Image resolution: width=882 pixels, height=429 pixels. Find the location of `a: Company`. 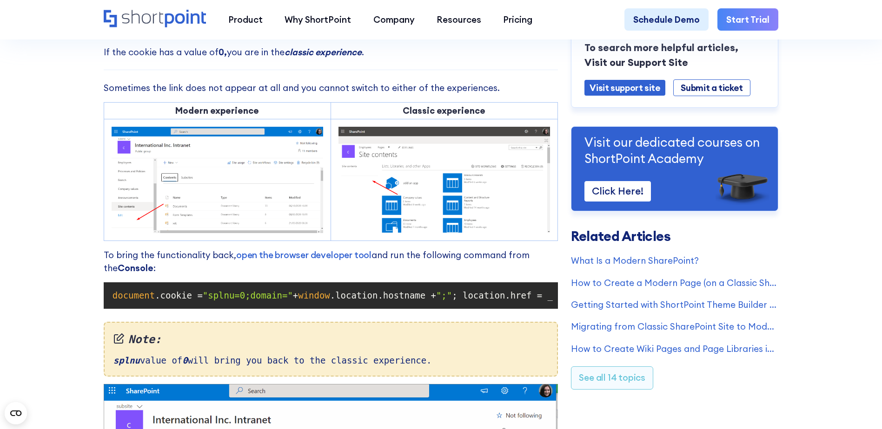

a: Company is located at coordinates (394, 19).